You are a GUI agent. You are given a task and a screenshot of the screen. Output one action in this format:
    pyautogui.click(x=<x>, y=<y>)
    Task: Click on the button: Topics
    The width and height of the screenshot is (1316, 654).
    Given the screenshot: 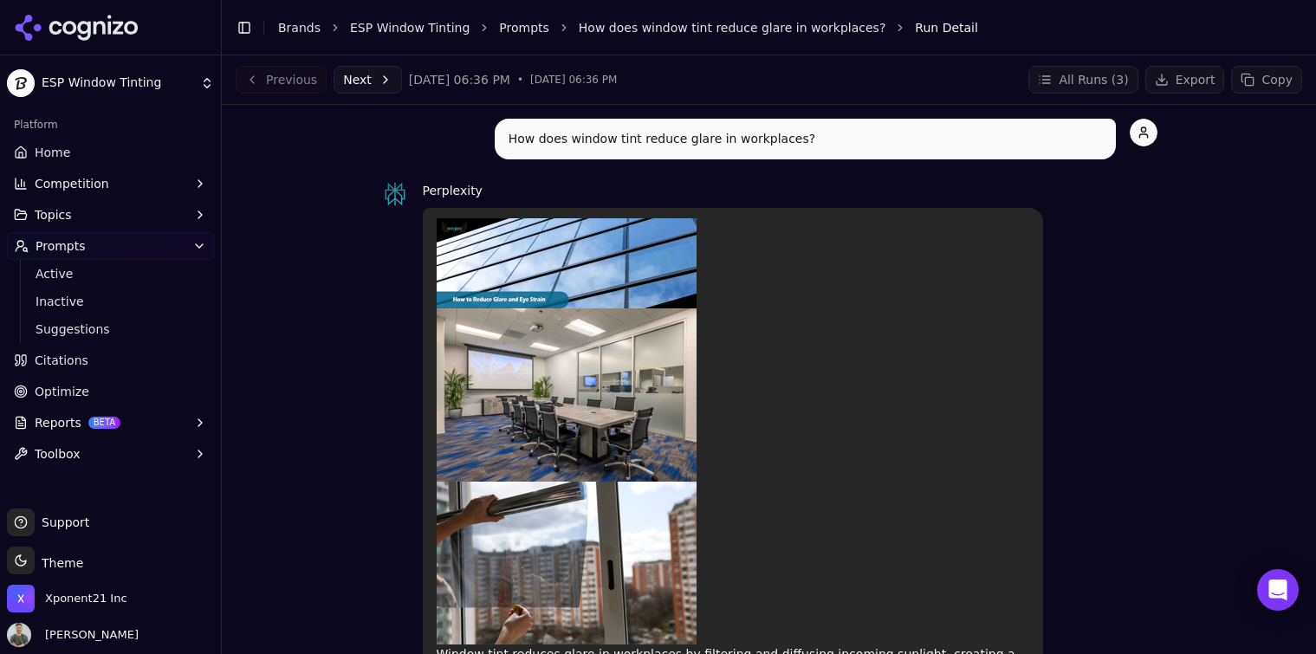 What is the action you would take?
    pyautogui.click(x=110, y=215)
    